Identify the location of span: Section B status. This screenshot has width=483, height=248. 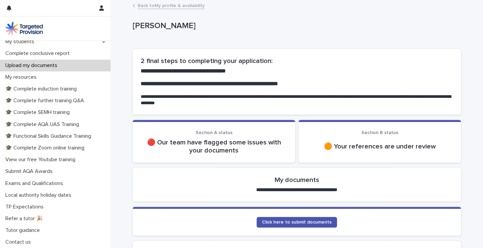
(380, 133).